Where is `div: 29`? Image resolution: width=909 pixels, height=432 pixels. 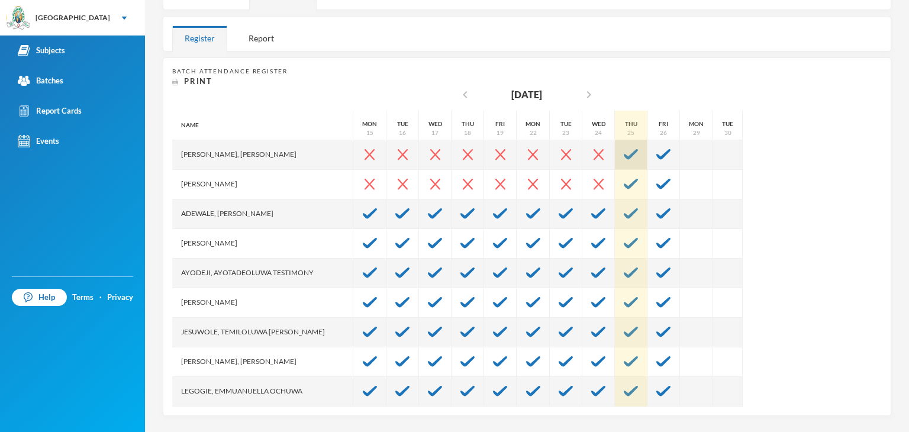
div: 29 is located at coordinates (697, 133).